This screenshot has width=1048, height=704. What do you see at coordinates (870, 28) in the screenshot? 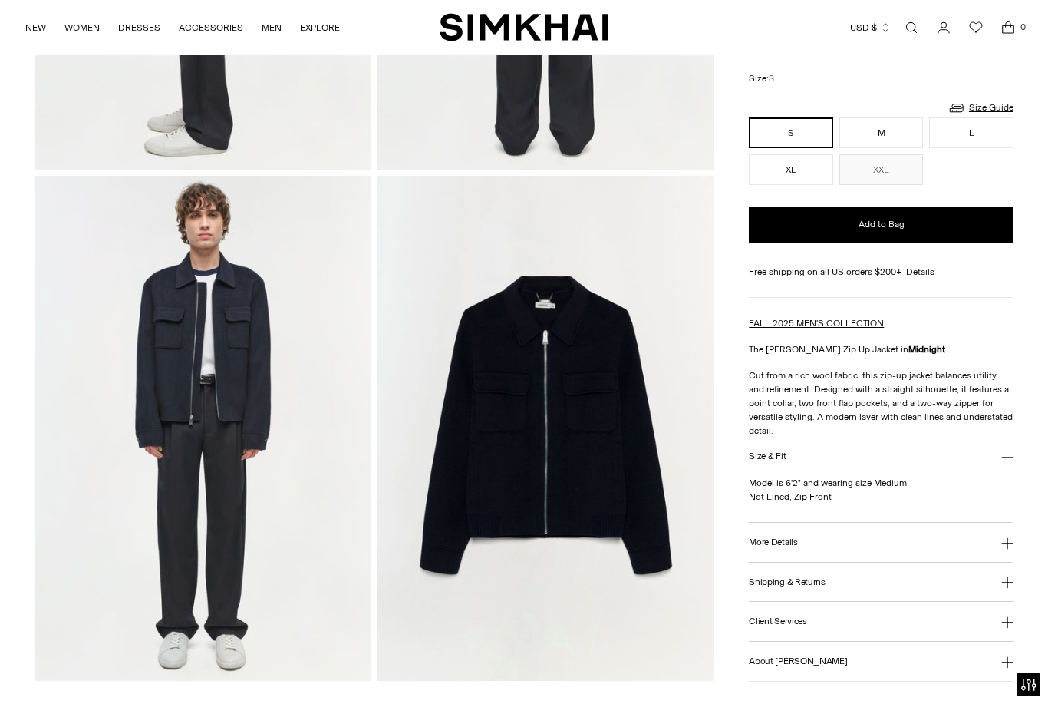
I see `button: USD $` at bounding box center [870, 28].